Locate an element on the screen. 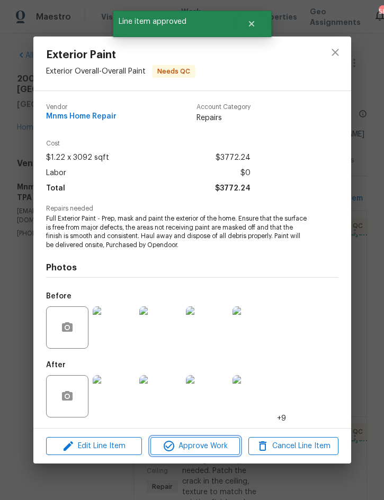  span: $1.22 x 3092 sqft is located at coordinates (77, 158).